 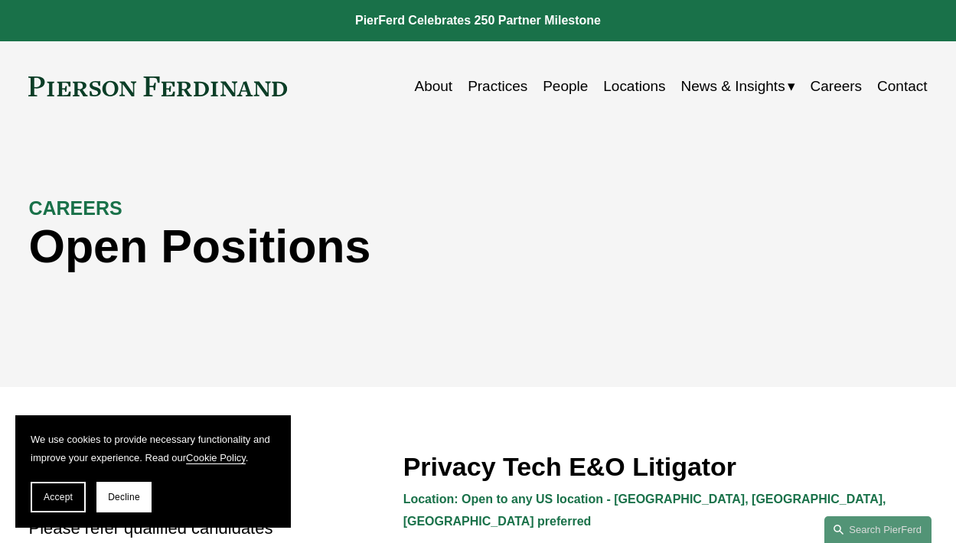 What do you see at coordinates (124, 497) in the screenshot?
I see `button: Decline` at bounding box center [124, 497].